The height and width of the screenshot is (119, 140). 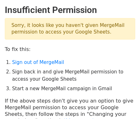 What do you see at coordinates (70, 49) in the screenshot?
I see `p: To fix this:` at bounding box center [70, 49].